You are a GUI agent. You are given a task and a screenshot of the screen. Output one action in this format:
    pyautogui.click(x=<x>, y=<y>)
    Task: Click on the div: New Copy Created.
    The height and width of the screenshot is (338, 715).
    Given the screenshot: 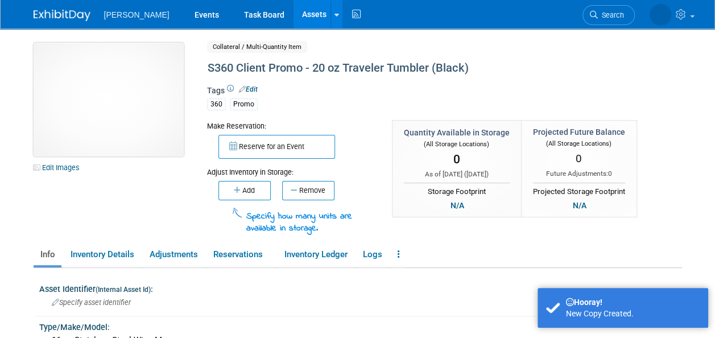 What is the action you would take?
    pyautogui.click(x=633, y=313)
    